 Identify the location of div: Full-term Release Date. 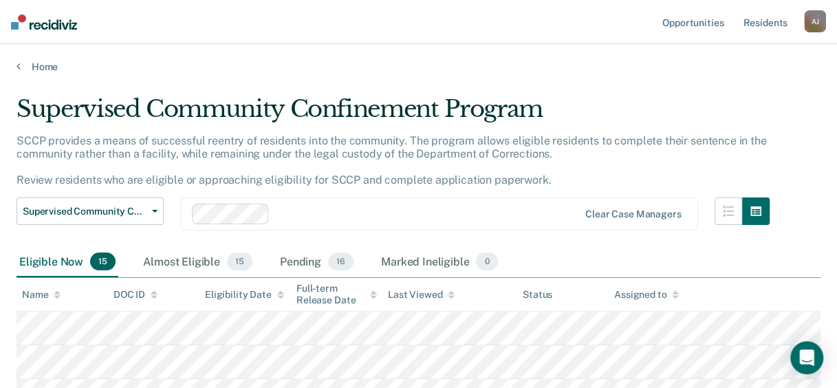
(336, 294).